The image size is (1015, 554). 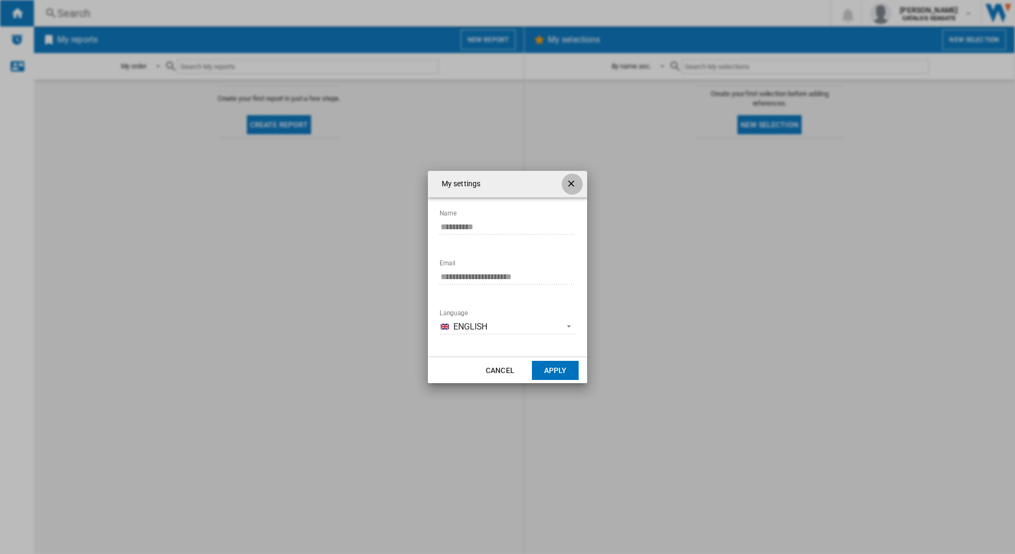 What do you see at coordinates (507, 277) in the screenshot?
I see `md-dialog: My settings ...` at bounding box center [507, 277].